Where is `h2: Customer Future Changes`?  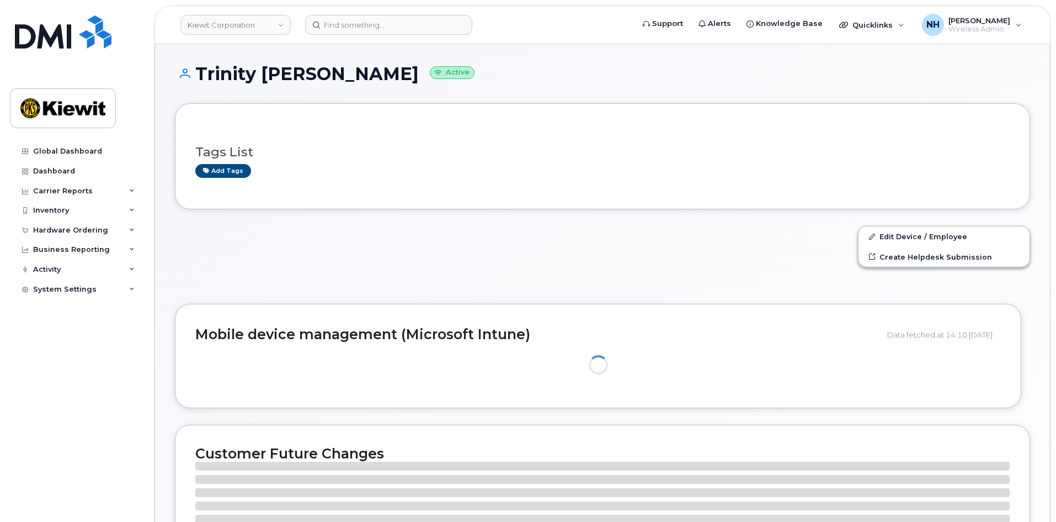
h2: Customer Future Changes is located at coordinates (603, 453).